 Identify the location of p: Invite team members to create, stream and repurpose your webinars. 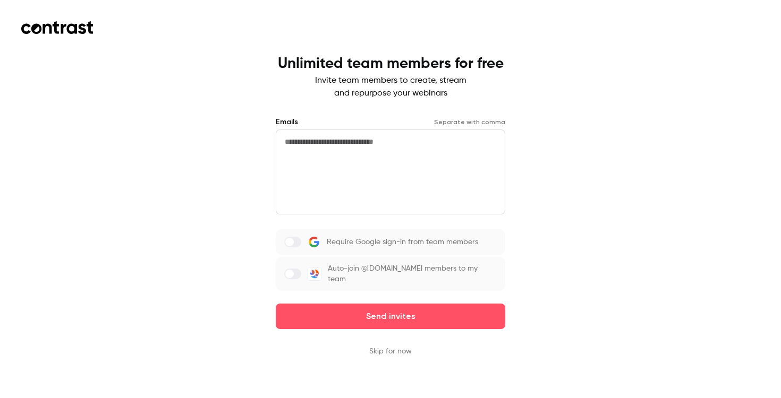
(390, 87).